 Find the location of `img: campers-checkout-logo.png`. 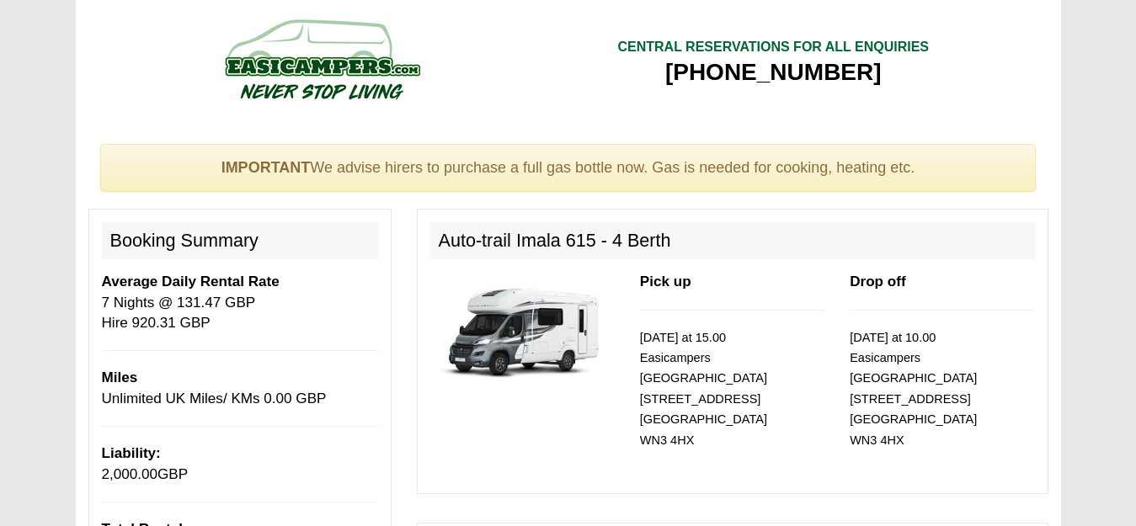

img: campers-checkout-logo.png is located at coordinates (322, 59).